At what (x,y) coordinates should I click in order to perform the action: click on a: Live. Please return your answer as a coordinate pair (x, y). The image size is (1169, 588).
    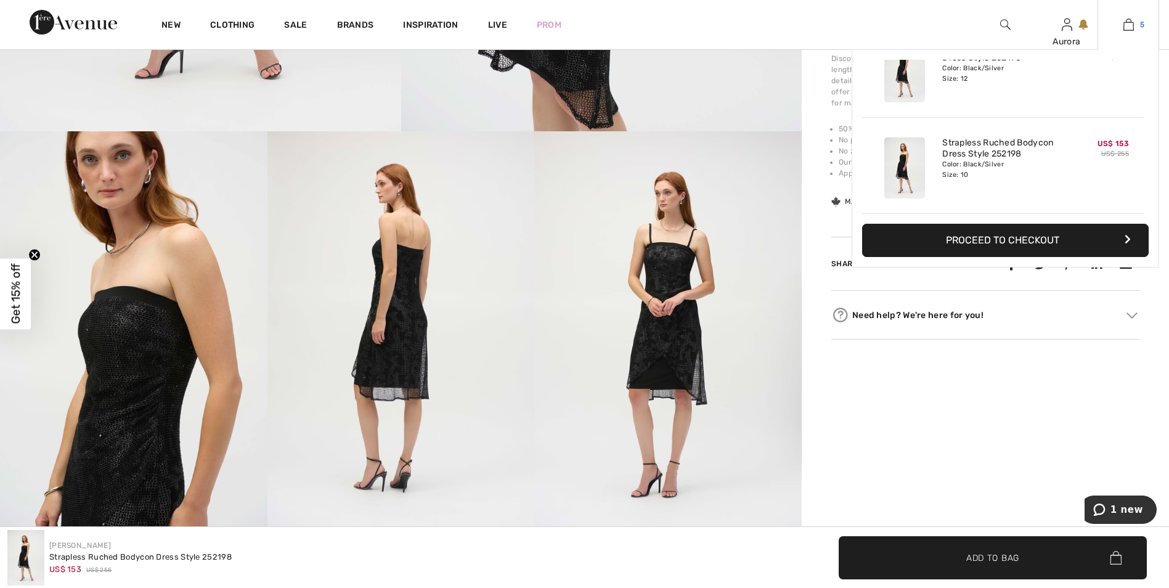
    Looking at the image, I should click on (497, 25).